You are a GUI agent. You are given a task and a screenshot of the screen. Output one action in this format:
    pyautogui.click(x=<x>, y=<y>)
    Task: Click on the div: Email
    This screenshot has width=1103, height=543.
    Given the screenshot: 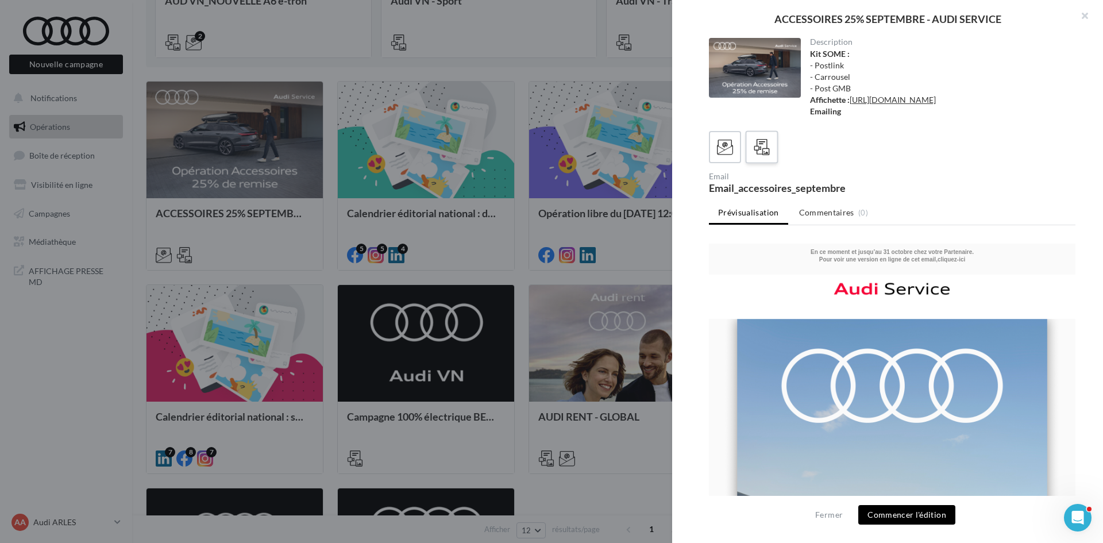 What is the action you would take?
    pyautogui.click(x=798, y=176)
    